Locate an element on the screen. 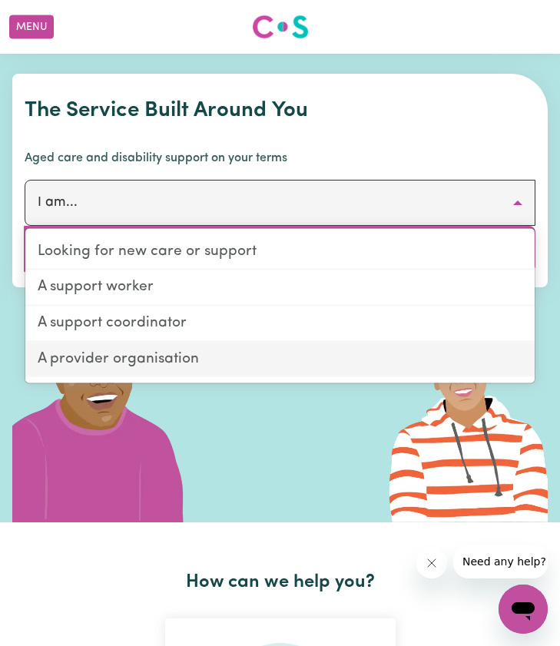  div: I am... is located at coordinates (280, 305).